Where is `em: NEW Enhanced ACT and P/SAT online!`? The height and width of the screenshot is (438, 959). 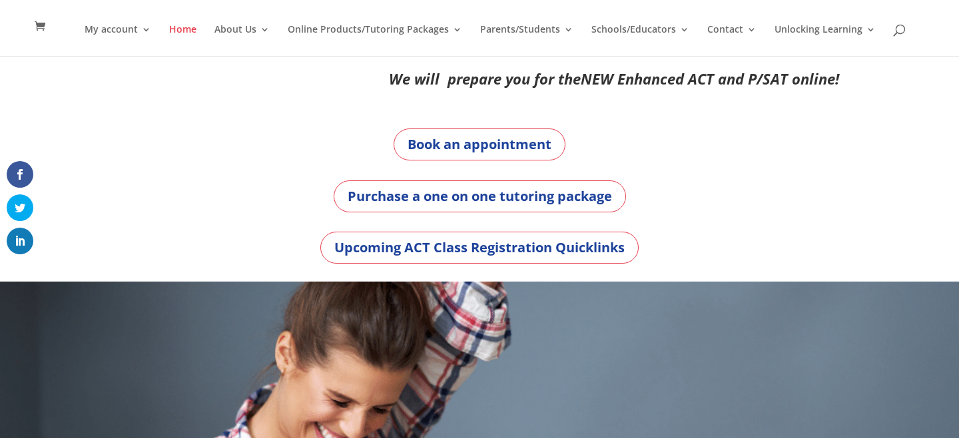 em: NEW Enhanced ACT and P/SAT online! is located at coordinates (710, 79).